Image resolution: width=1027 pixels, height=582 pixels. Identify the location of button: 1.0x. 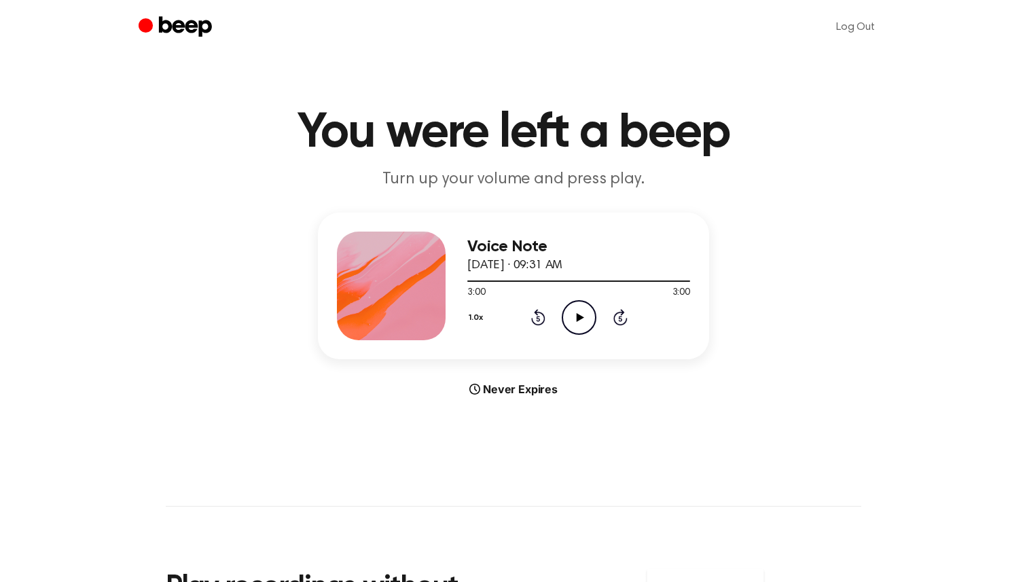
(477, 318).